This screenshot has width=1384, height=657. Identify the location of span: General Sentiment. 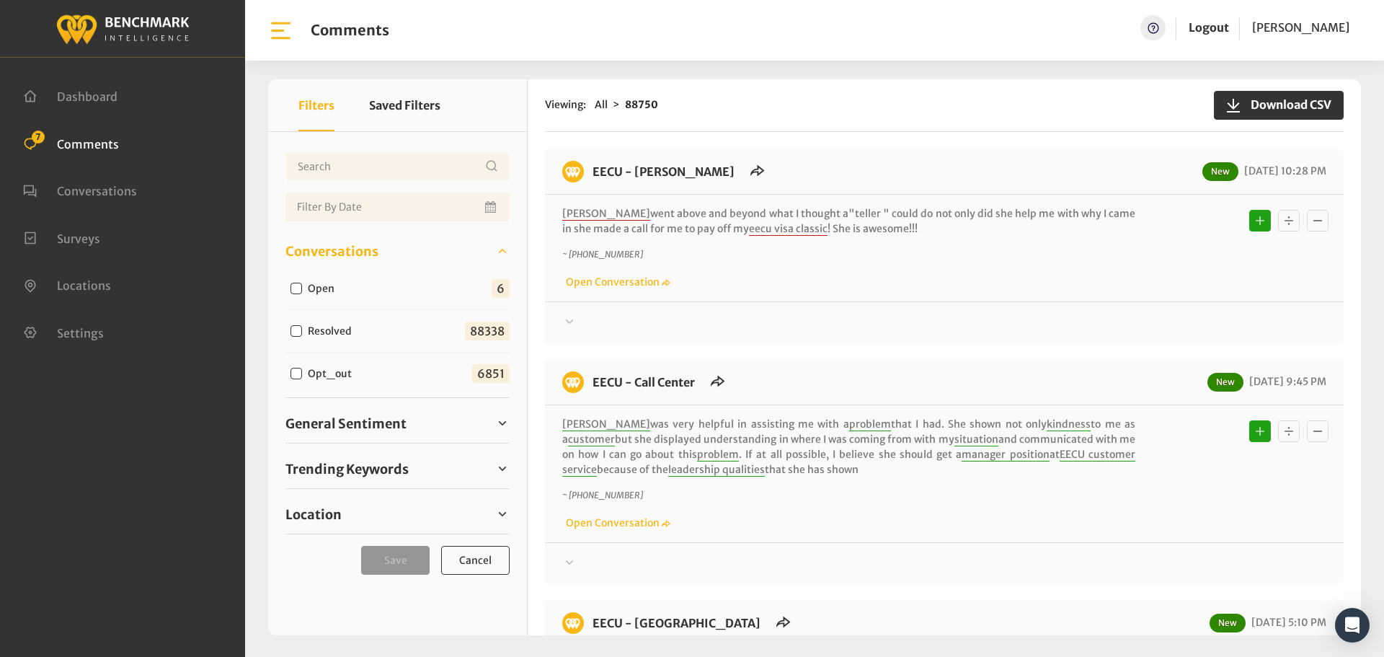
(346, 423).